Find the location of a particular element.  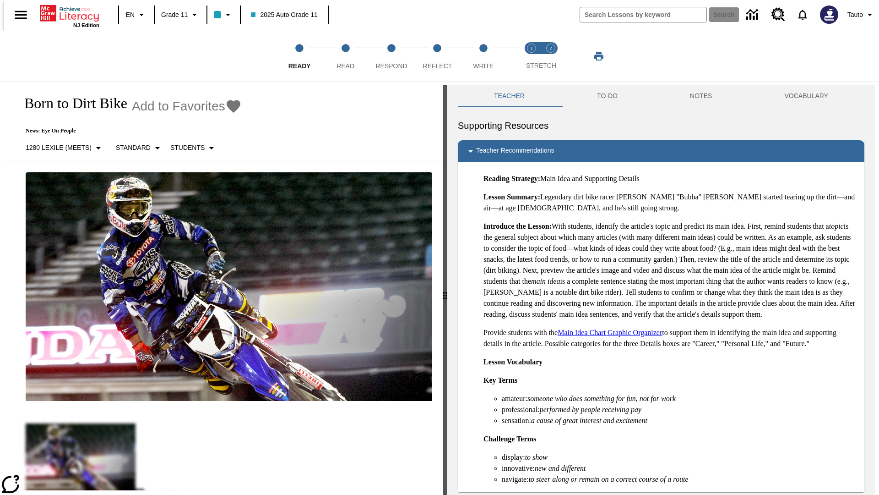

button: Ready step 1 of 5 is located at coordinates (299, 56).